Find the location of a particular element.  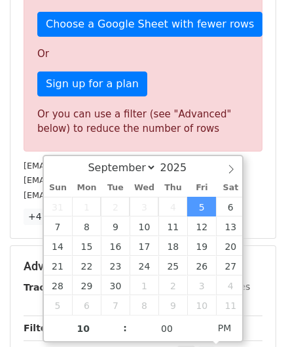

span: September 27, 2025 is located at coordinates (231, 265).